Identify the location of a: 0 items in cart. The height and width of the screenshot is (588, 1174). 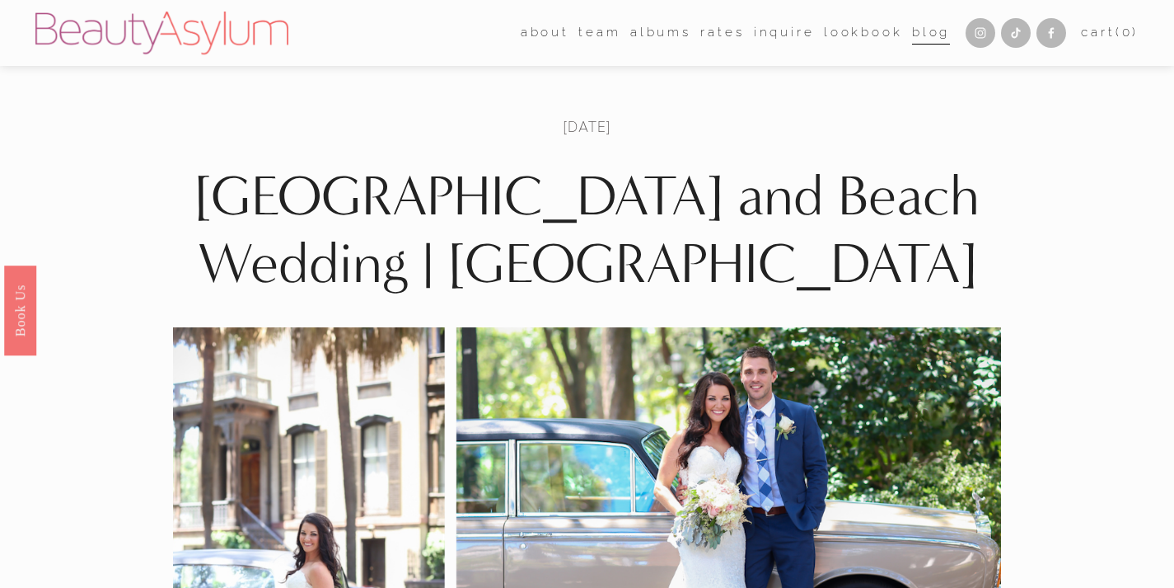
(1110, 33).